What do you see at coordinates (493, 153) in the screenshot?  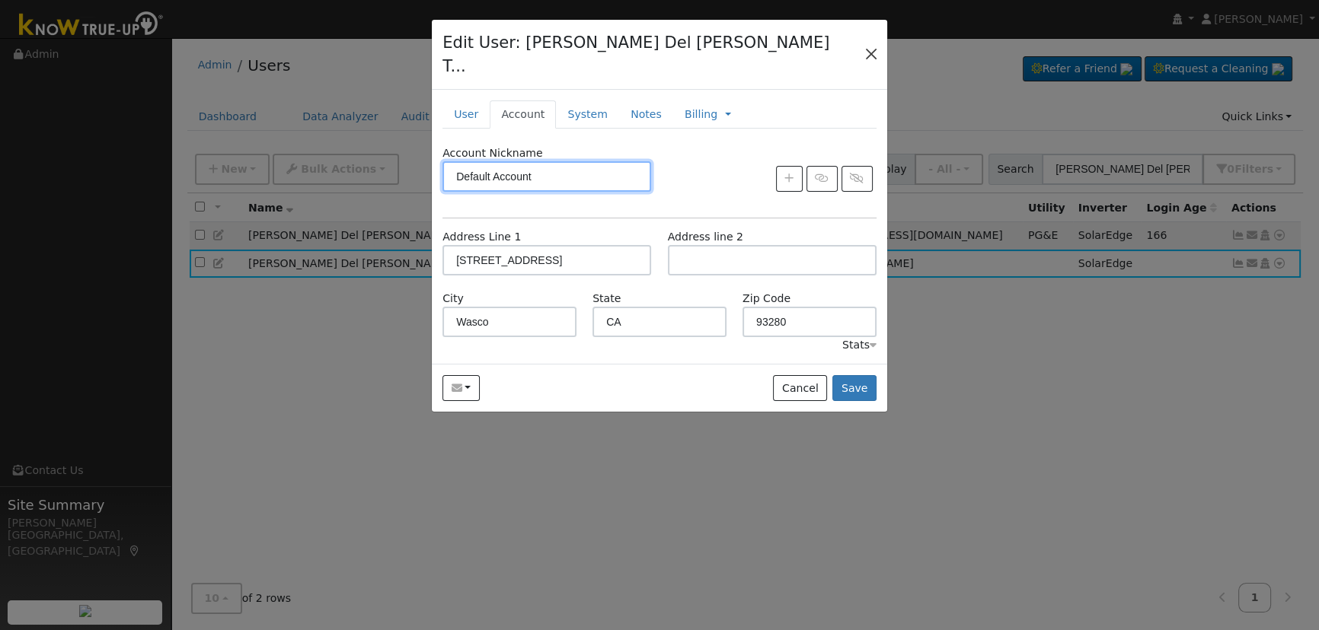 I see `label: Account Nickname` at bounding box center [493, 153].